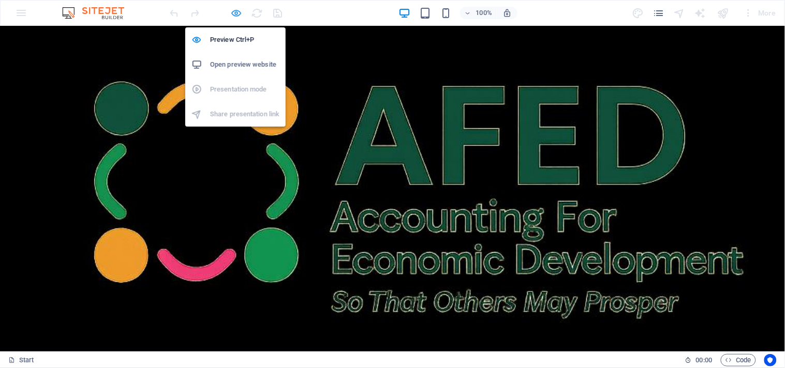 Image resolution: width=785 pixels, height=368 pixels. I want to click on span: 00 00, so click(704, 361).